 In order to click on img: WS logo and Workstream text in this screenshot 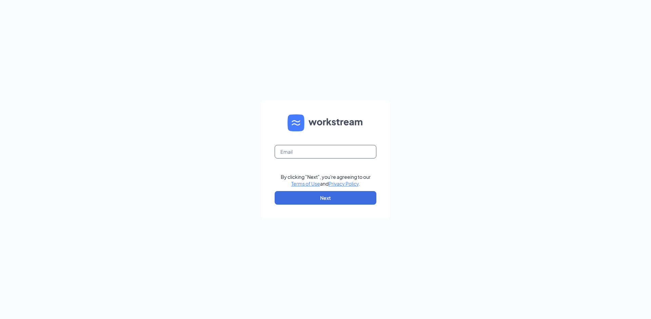, I will do `click(326, 123)`.